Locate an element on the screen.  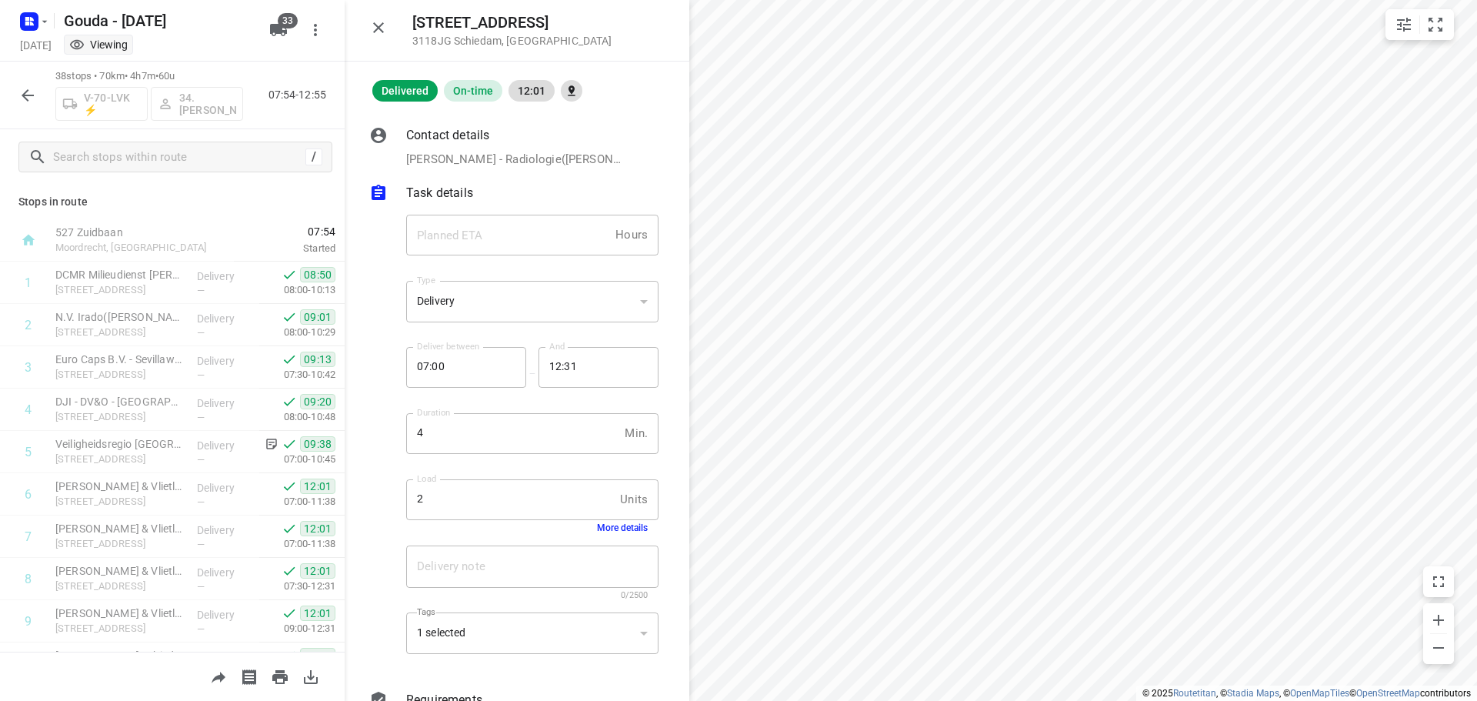
p: Min. is located at coordinates (636, 433).